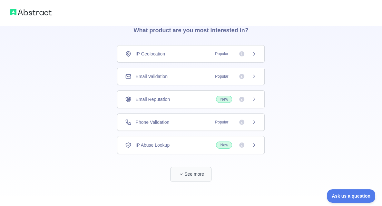 The width and height of the screenshot is (382, 206). I want to click on span: IP Abuse Lookup, so click(152, 145).